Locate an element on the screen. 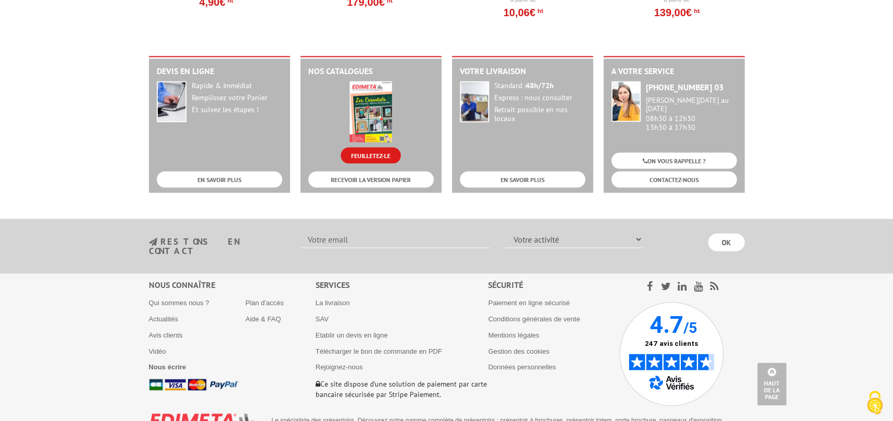 This screenshot has height=421, width=893. a: Données personnelles is located at coordinates (521, 367).